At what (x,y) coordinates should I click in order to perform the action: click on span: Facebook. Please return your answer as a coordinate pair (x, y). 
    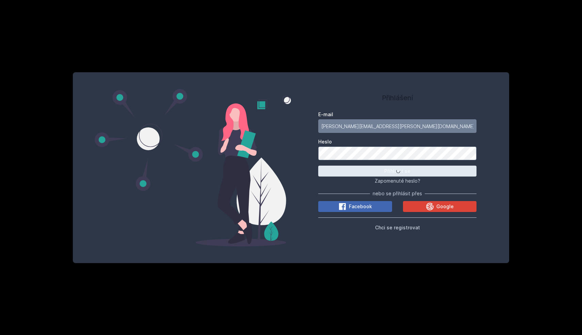
    Looking at the image, I should click on (361, 206).